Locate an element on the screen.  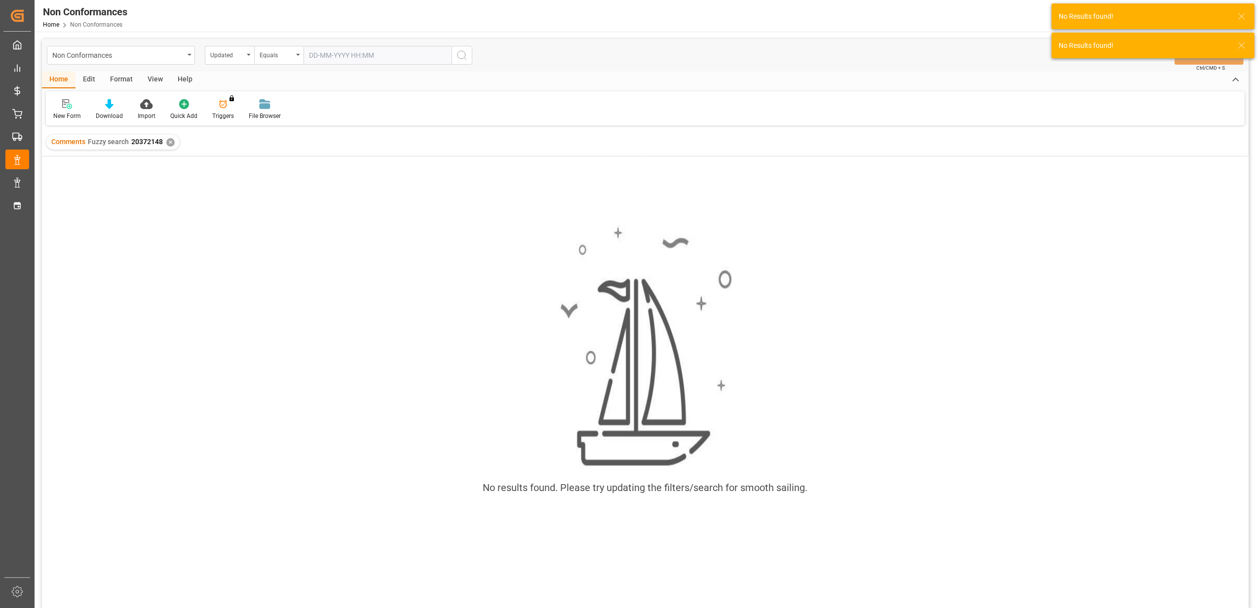
input: DD-MM-YYYY HH:MM is located at coordinates (378, 55).